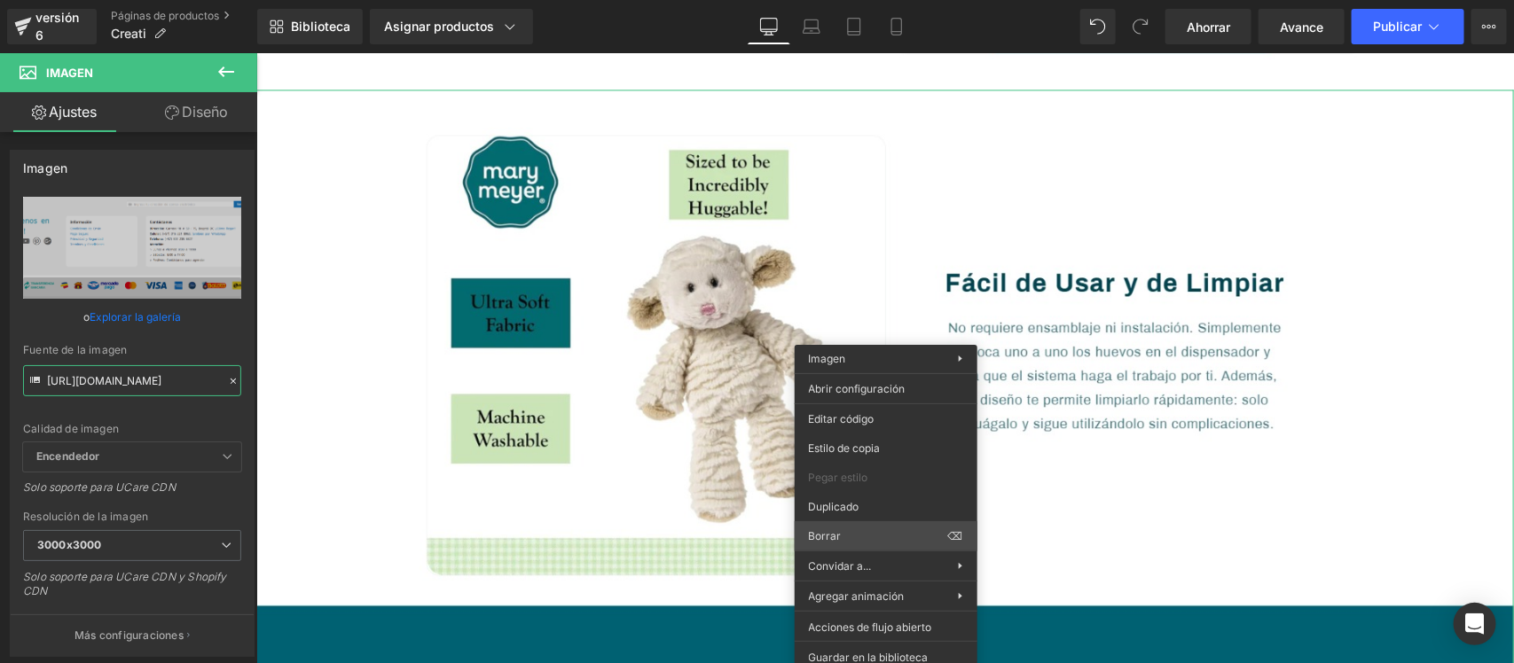 The image size is (1514, 663). I want to click on font: Abrir configuración, so click(857, 388).